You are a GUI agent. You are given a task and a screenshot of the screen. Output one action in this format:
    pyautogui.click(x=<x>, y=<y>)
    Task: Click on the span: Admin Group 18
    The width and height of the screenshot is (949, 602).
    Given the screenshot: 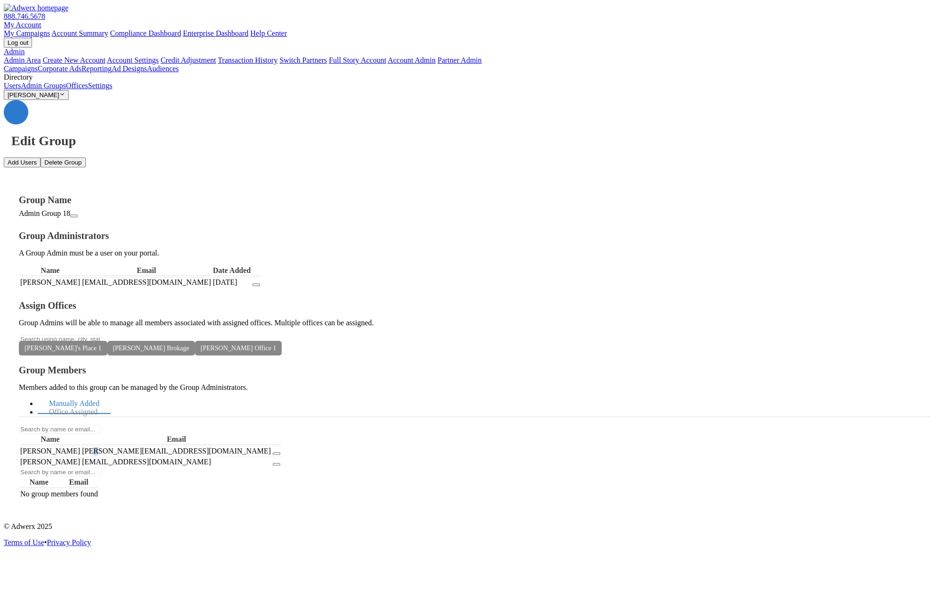 What is the action you would take?
    pyautogui.click(x=44, y=213)
    